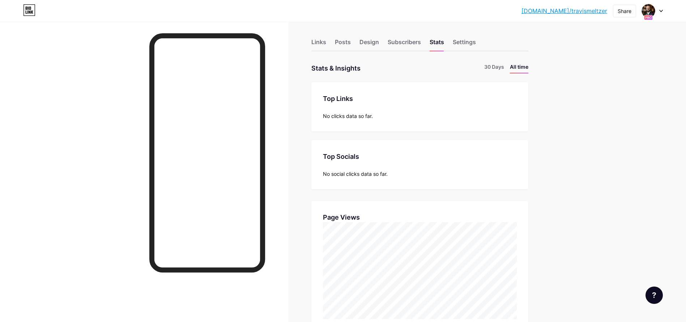  Describe the element at coordinates (404, 44) in the screenshot. I see `div: Subscribers` at that location.